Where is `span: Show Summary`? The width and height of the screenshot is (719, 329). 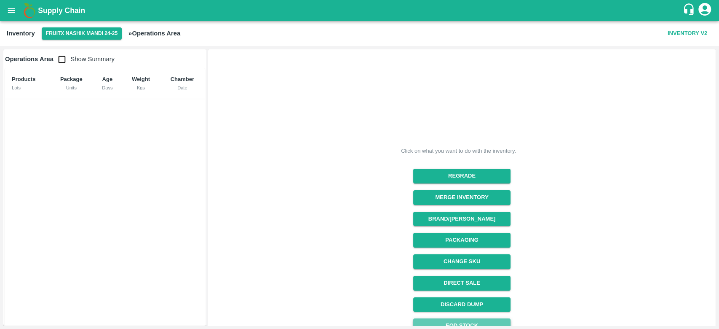 span: Show Summary is located at coordinates (84, 59).